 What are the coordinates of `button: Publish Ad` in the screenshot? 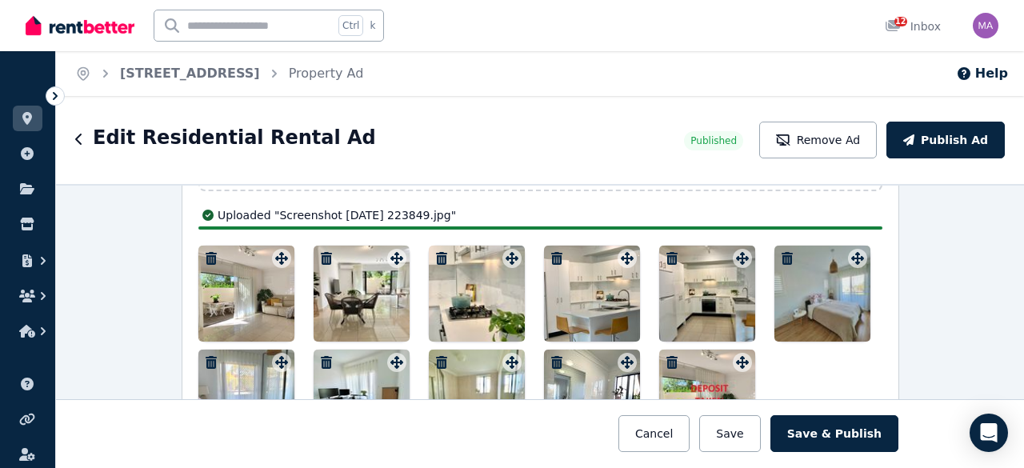 It's located at (946, 140).